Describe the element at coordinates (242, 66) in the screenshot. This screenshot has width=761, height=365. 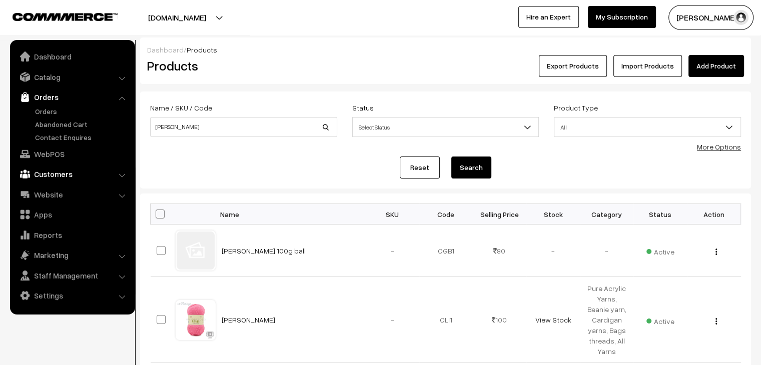
I see `h2: Products` at that location.